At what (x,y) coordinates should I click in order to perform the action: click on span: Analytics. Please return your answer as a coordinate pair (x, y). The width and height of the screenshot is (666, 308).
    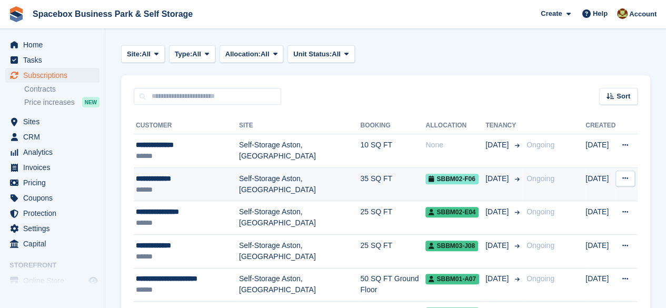
    Looking at the image, I should click on (55, 152).